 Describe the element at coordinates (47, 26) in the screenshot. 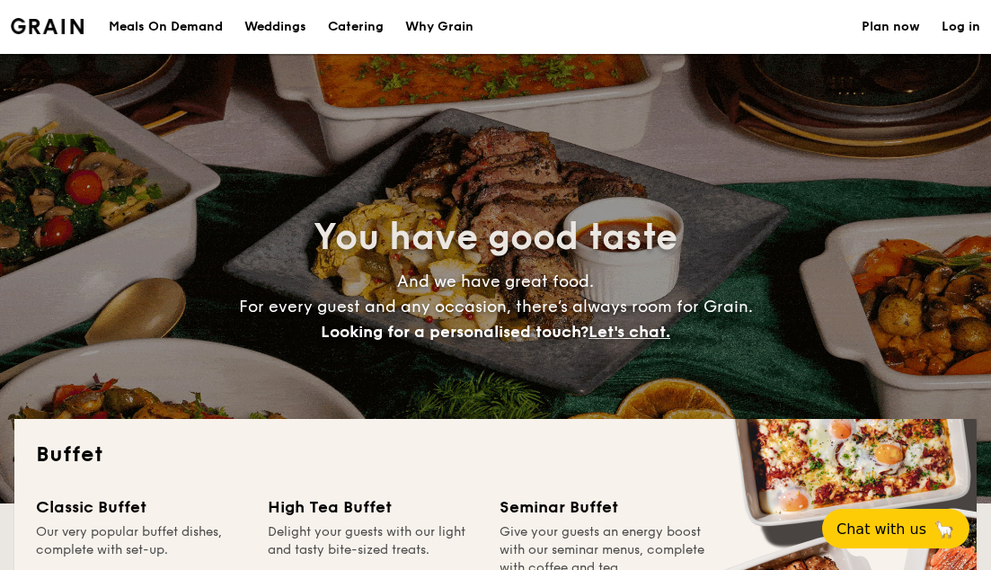

I see `img: Grain` at that location.